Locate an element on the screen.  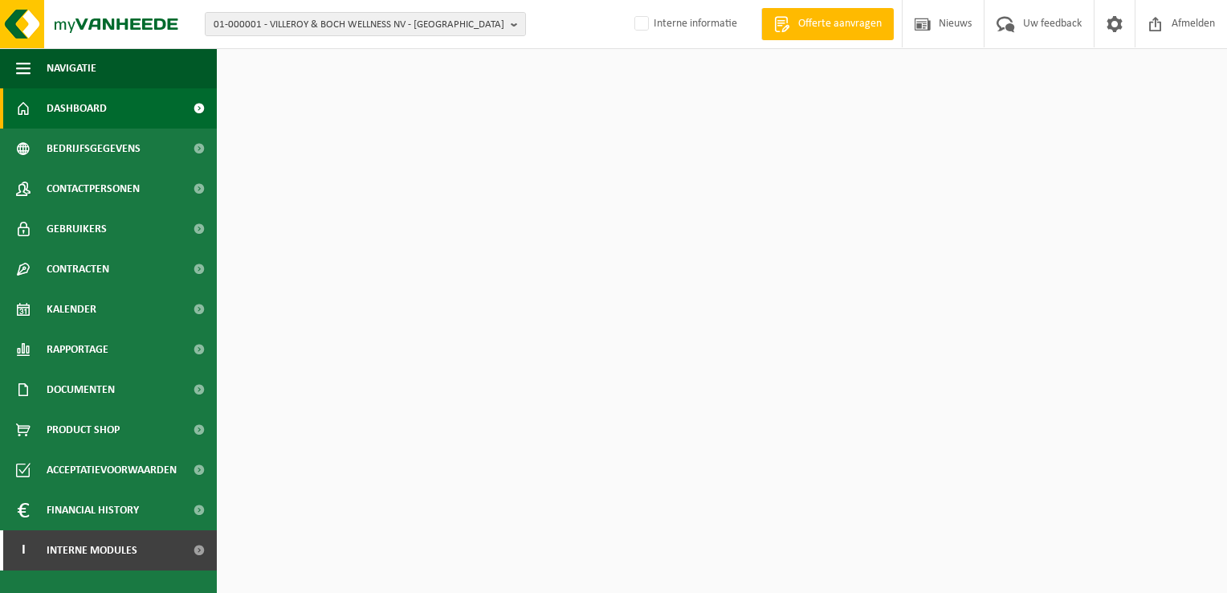
span: Interne modules is located at coordinates (92, 550).